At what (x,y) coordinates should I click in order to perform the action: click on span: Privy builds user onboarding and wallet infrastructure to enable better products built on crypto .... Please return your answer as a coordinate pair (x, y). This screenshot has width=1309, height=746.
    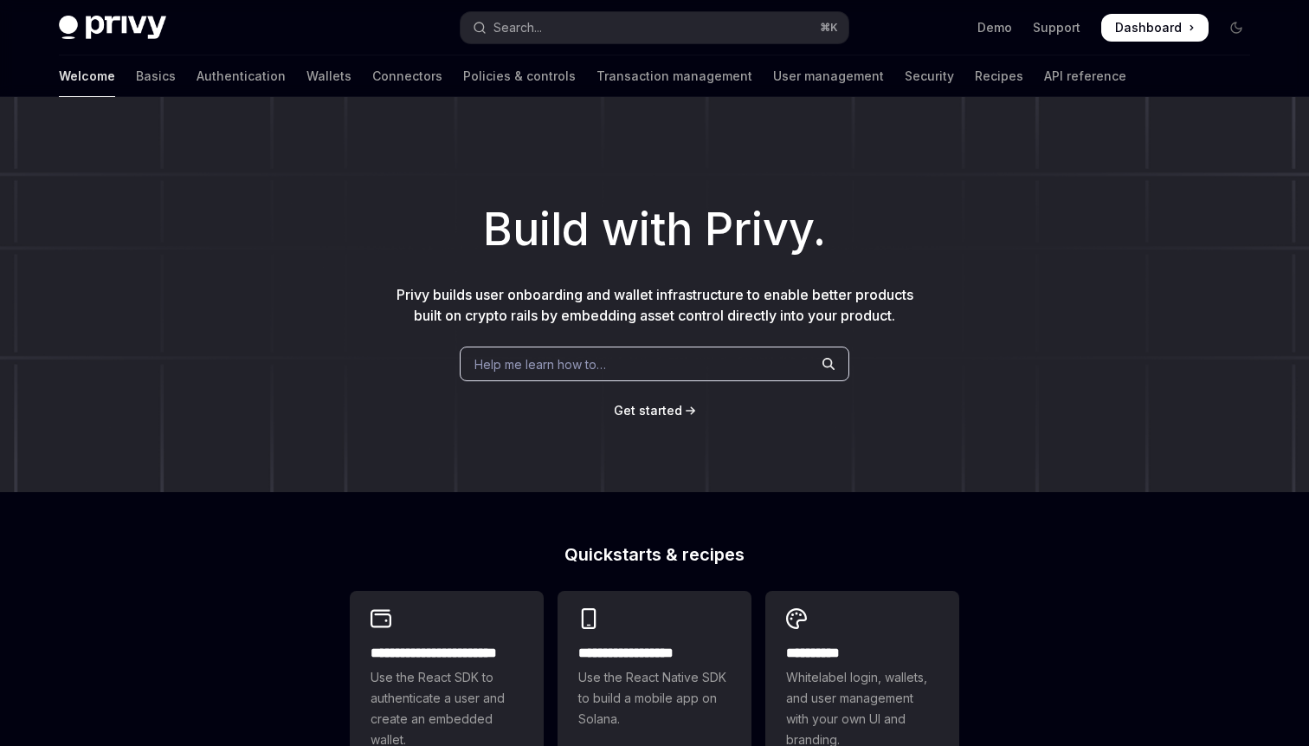
    Looking at the image, I should click on (655, 305).